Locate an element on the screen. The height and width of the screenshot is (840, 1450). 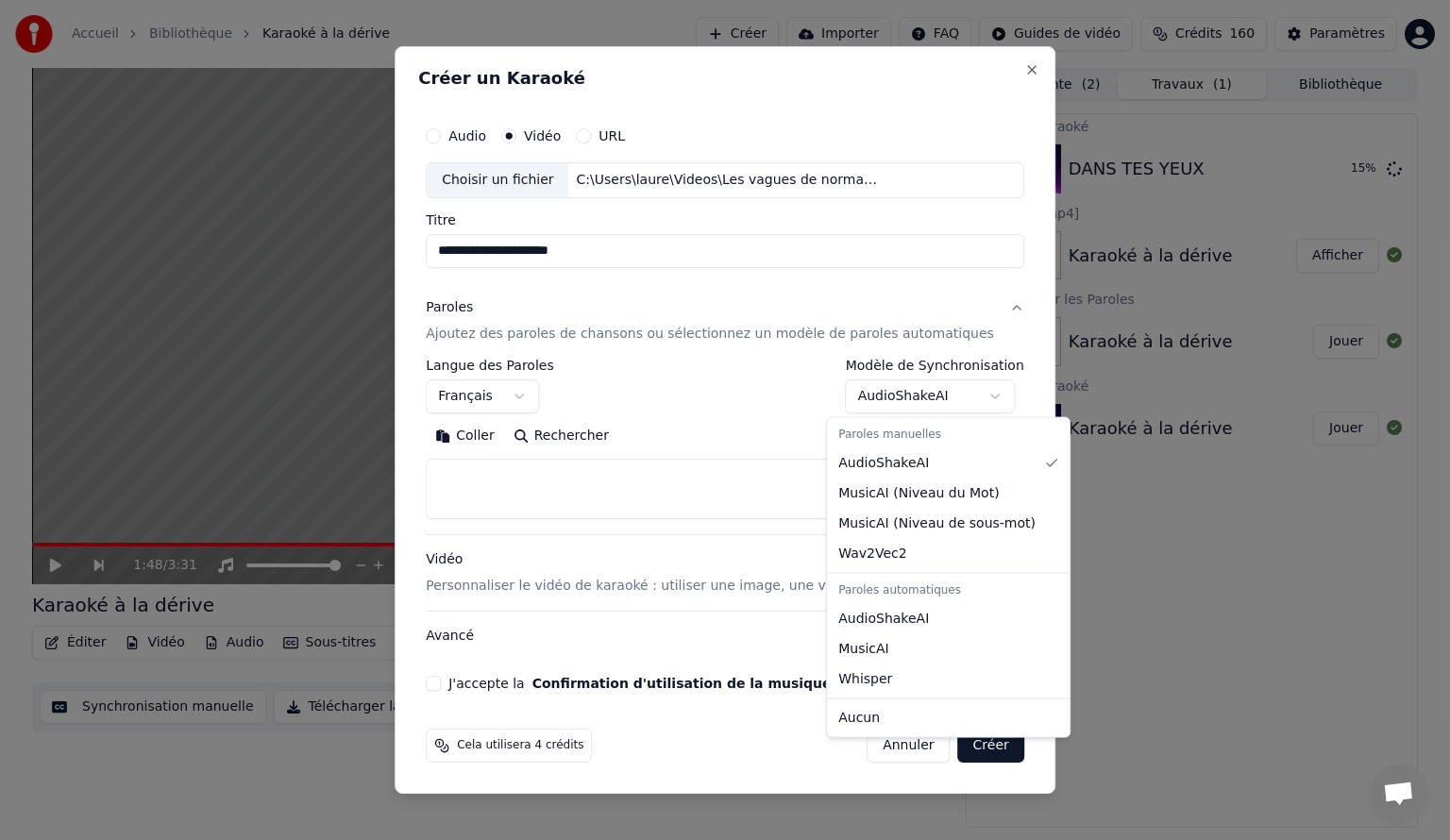
span: Whisper is located at coordinates (865, 678).